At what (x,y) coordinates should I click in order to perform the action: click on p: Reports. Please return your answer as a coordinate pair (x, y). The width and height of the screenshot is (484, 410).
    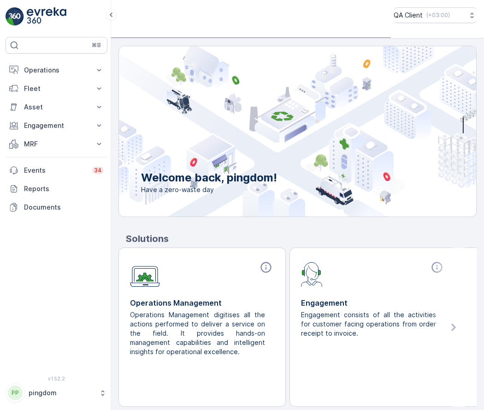
    Looking at the image, I should click on (64, 189).